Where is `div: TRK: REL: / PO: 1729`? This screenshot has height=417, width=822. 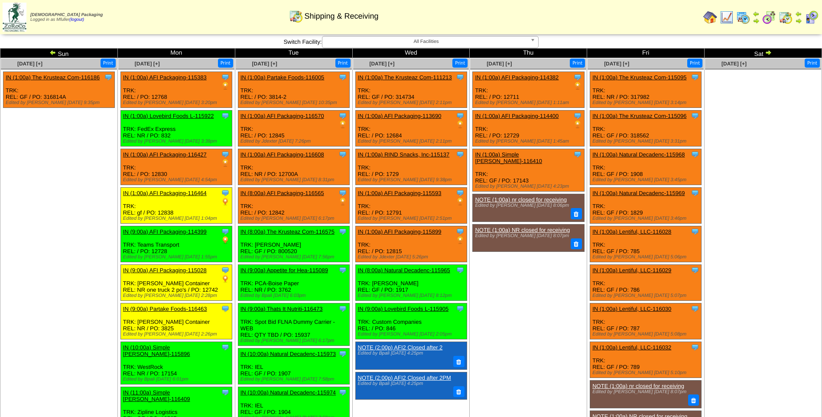 div: TRK: REL: / PO: 1729 is located at coordinates (411, 167).